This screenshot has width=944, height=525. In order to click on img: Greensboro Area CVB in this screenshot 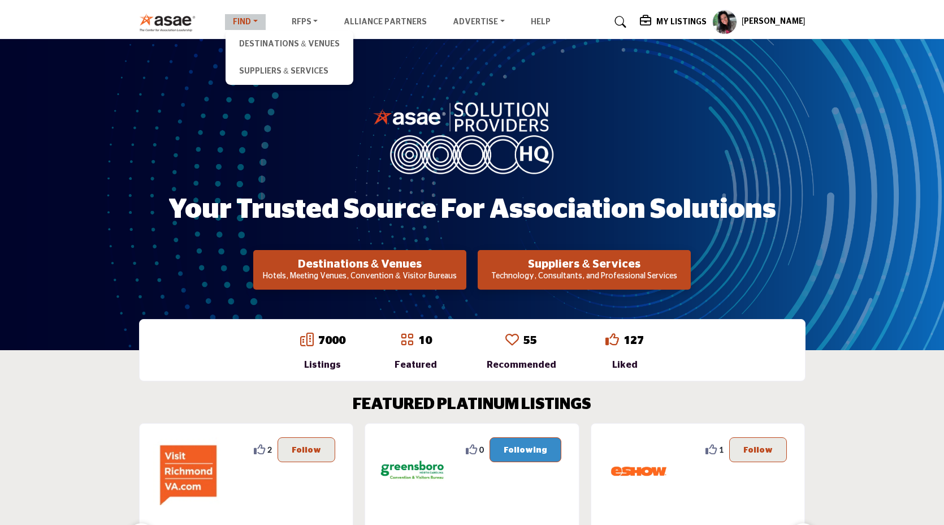, I will do `click(413, 471)`.